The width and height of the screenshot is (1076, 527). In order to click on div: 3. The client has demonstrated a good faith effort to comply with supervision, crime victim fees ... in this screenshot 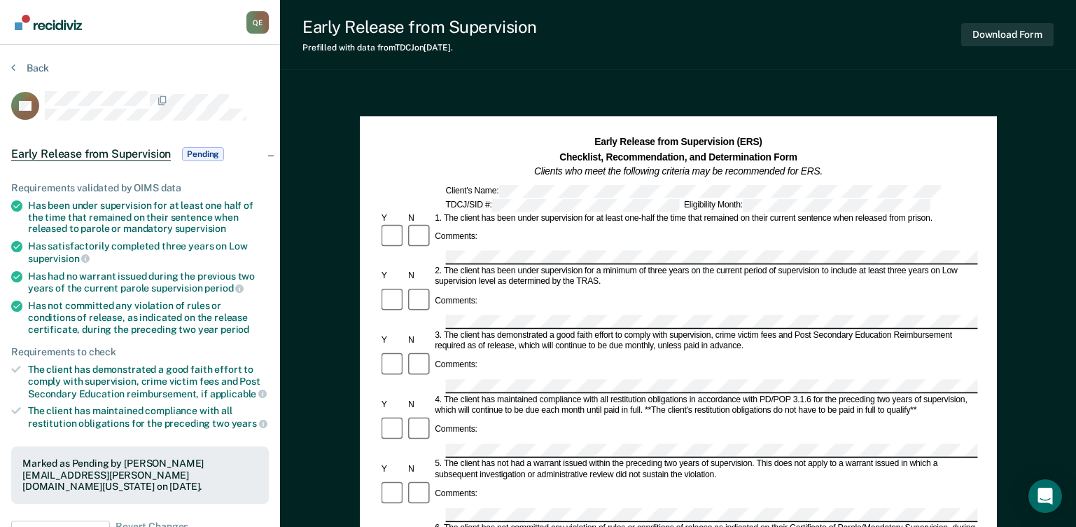, I will do `click(705, 340)`.